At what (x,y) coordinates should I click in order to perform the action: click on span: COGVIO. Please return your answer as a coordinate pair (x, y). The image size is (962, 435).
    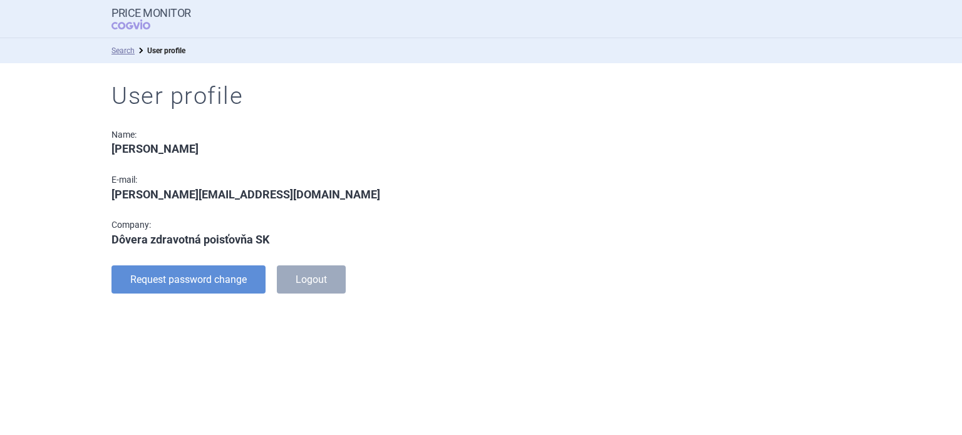
    Looking at the image, I should click on (140, 24).